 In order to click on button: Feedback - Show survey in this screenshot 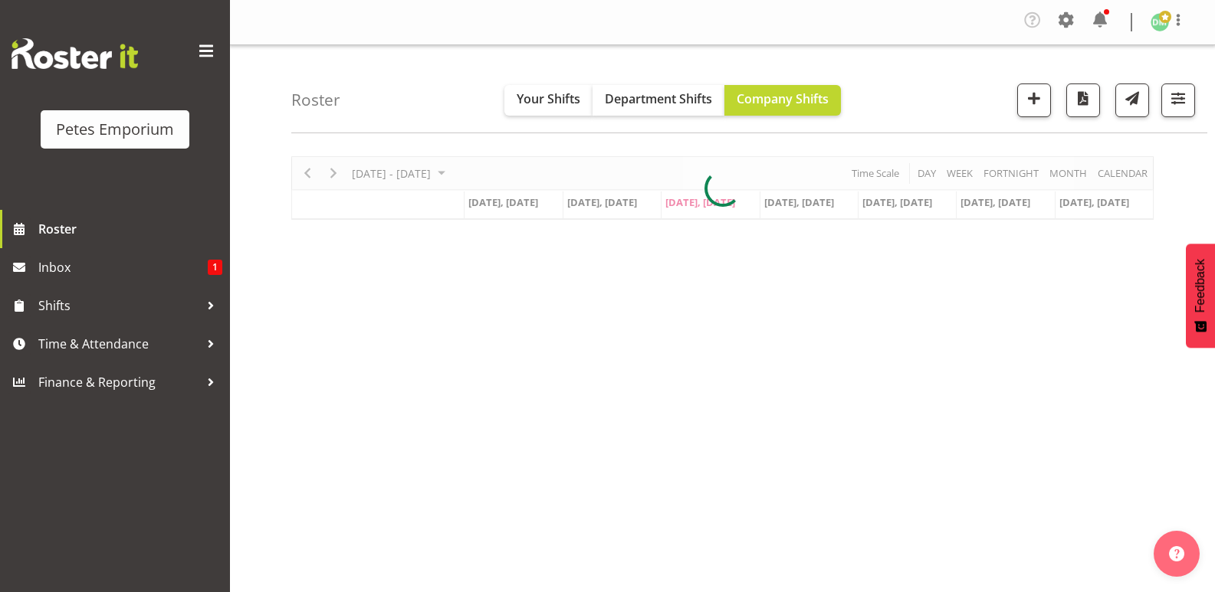, I will do `click(1200, 296)`.